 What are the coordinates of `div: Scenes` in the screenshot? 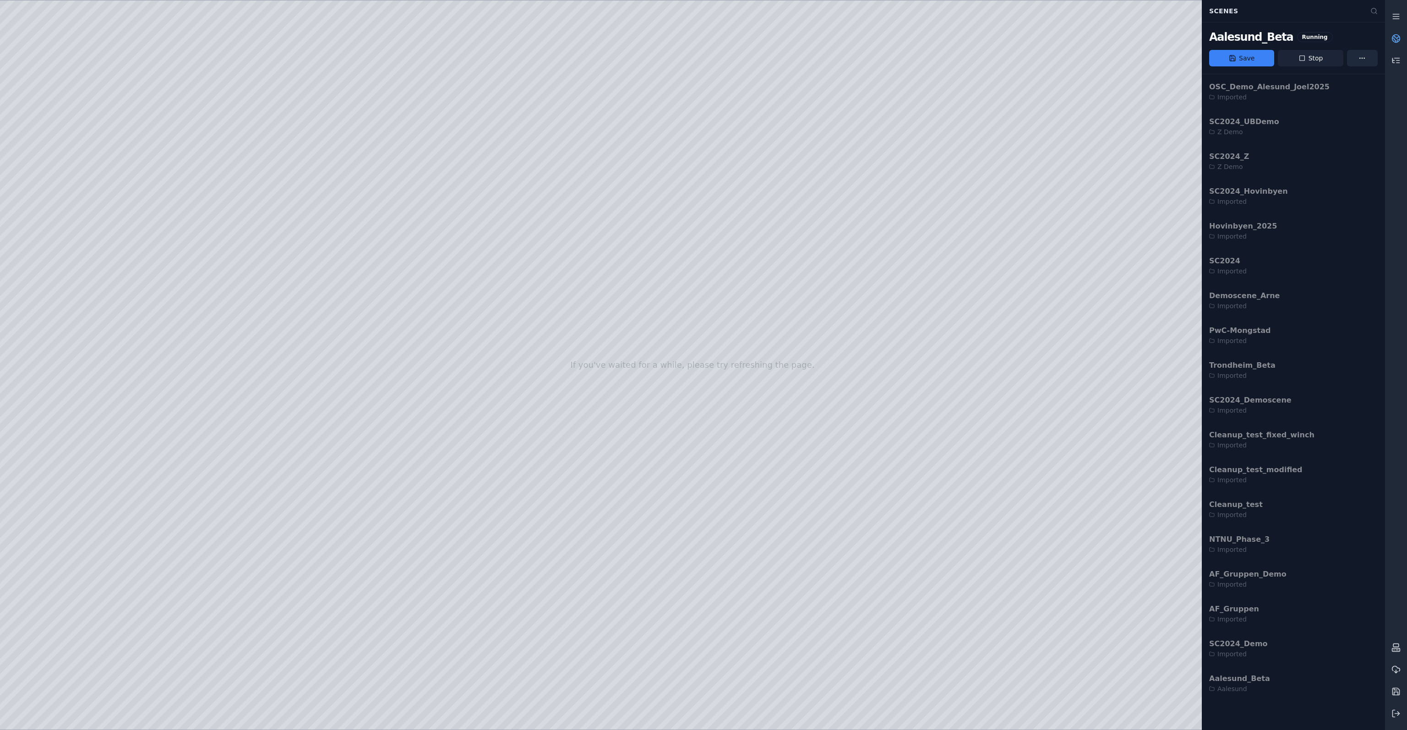 It's located at (1284, 11).